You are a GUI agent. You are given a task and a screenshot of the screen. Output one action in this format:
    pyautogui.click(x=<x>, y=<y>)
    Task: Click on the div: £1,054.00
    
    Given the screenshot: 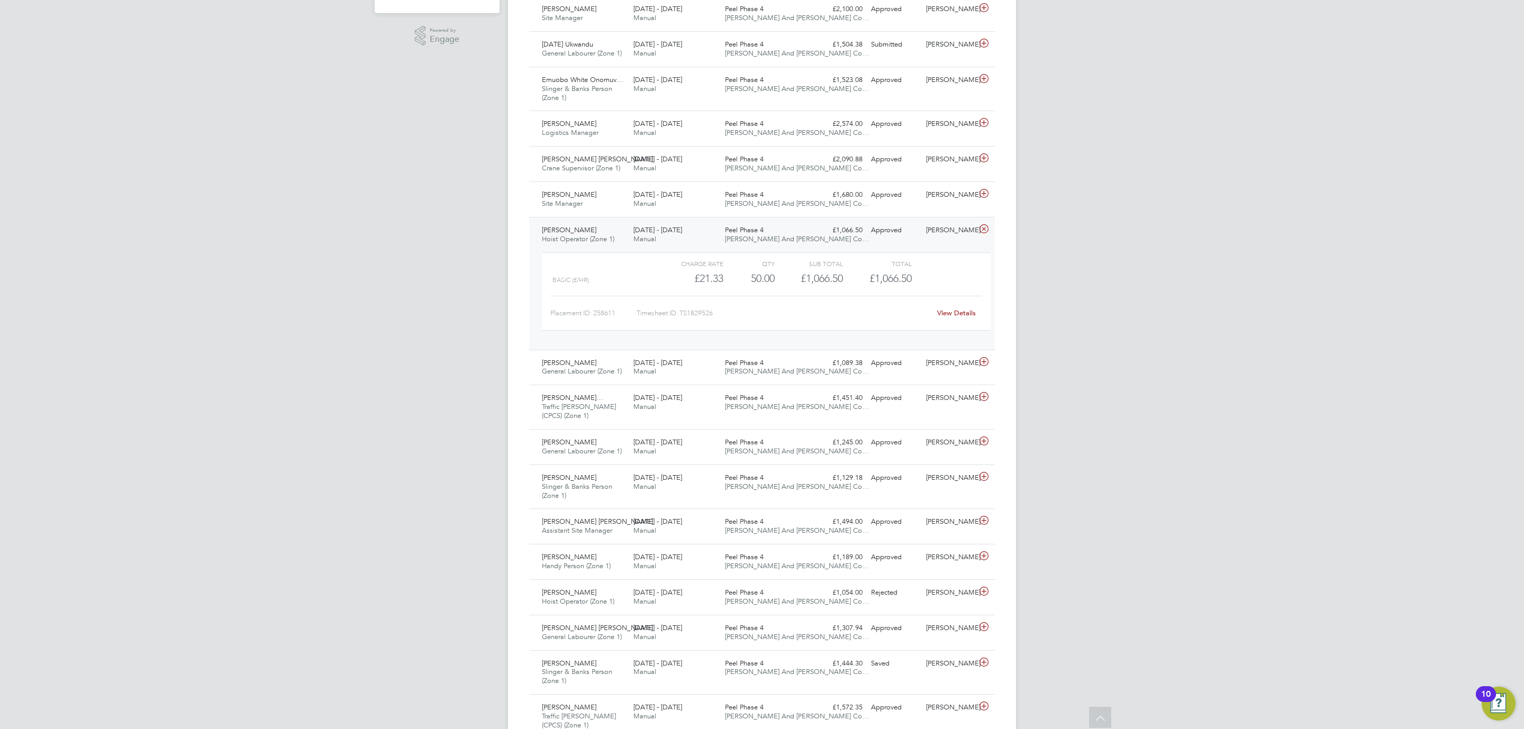 What is the action you would take?
    pyautogui.click(x=839, y=593)
    